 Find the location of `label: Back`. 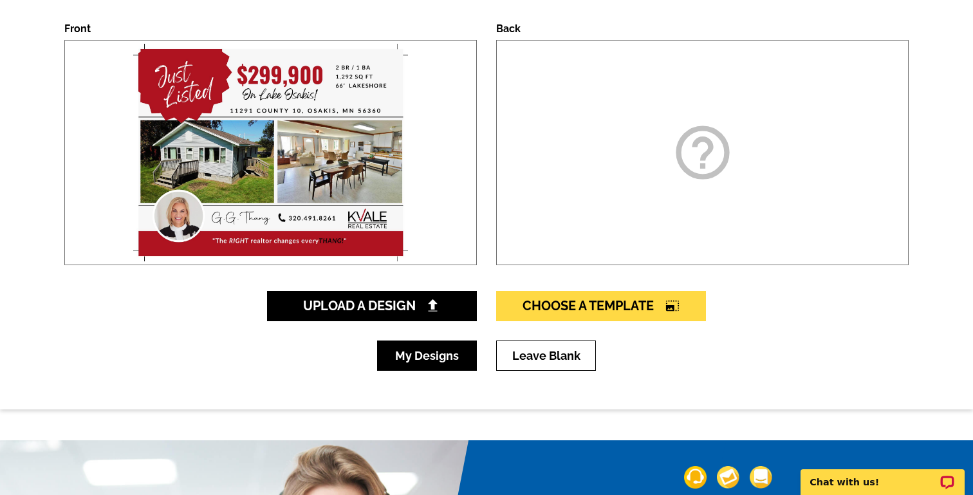

label: Back is located at coordinates (509, 28).